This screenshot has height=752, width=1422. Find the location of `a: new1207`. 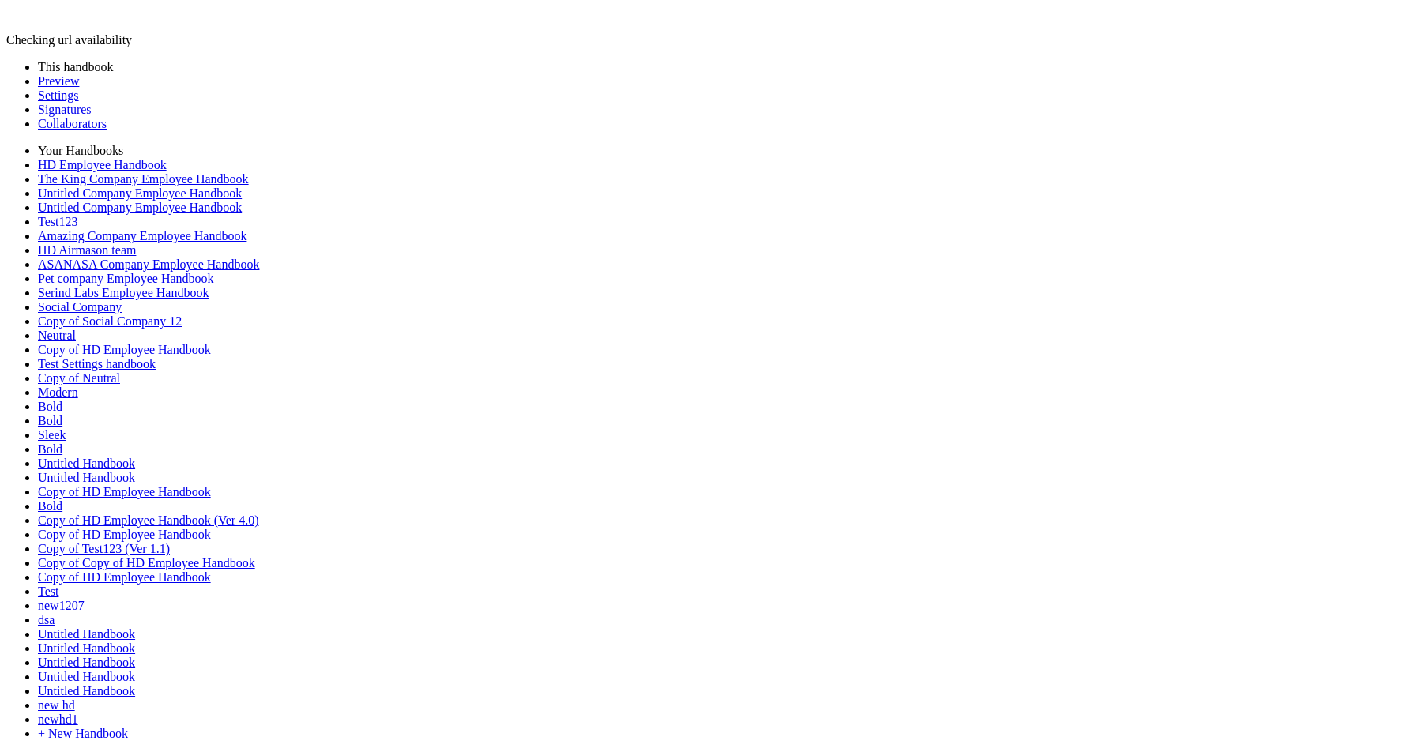

a: new1207 is located at coordinates (61, 605).